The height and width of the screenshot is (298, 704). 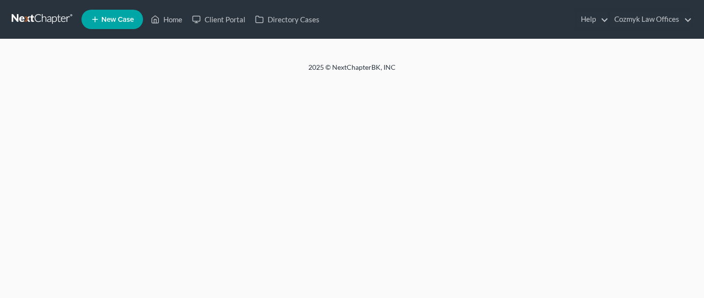 What do you see at coordinates (651, 19) in the screenshot?
I see `a: Cozmyk Law Offices` at bounding box center [651, 19].